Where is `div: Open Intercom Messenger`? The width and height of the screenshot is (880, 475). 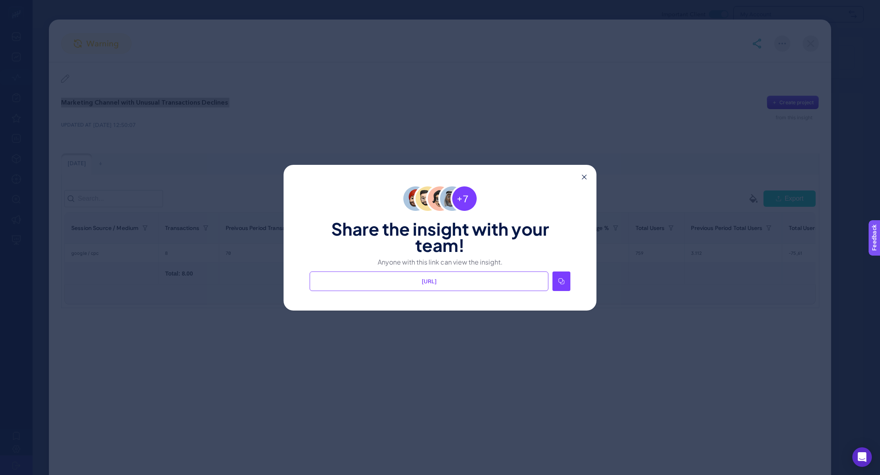
div: Open Intercom Messenger is located at coordinates (862, 457).